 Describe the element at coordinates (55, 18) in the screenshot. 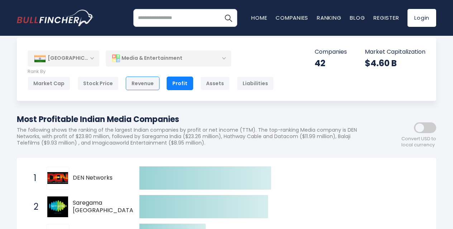

I see `img: bullfincher logo` at that location.